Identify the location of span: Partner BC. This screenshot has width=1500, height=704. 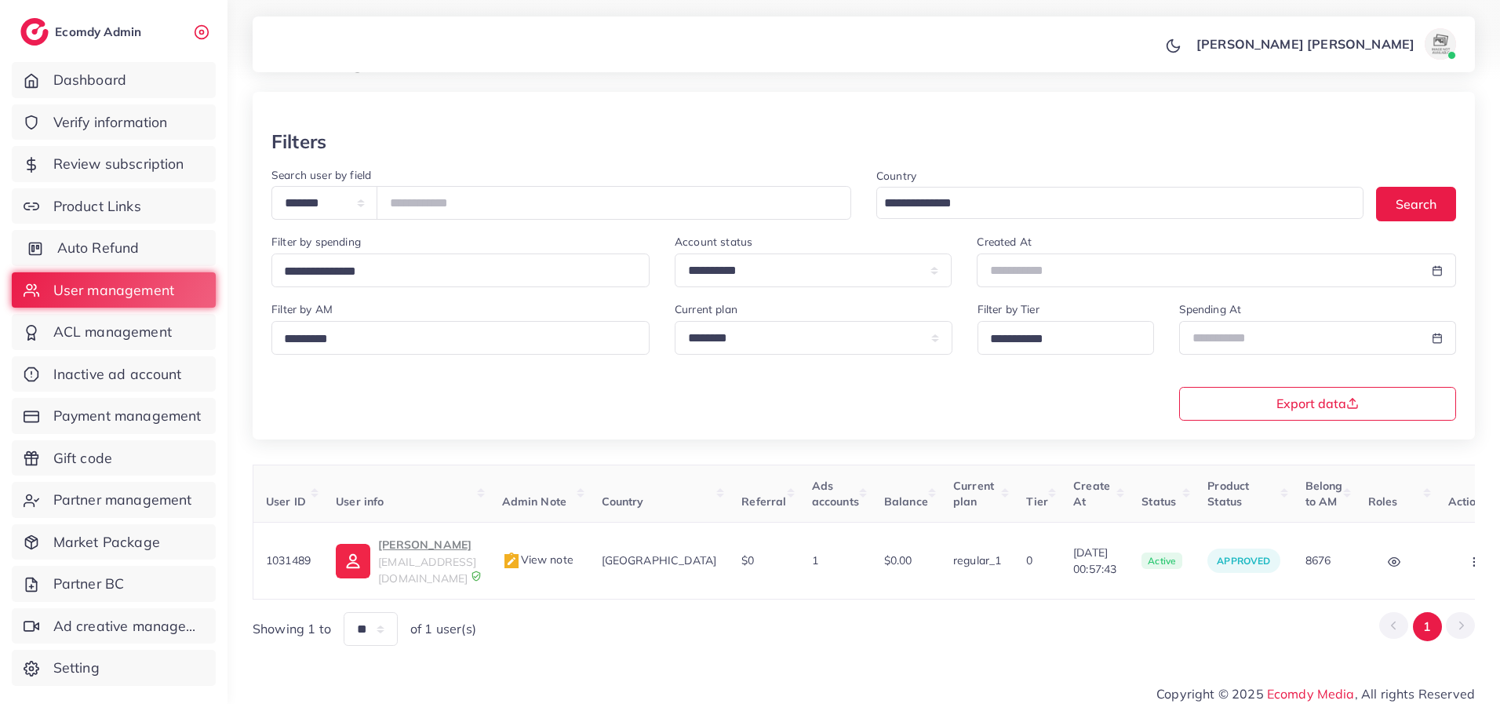
(89, 584).